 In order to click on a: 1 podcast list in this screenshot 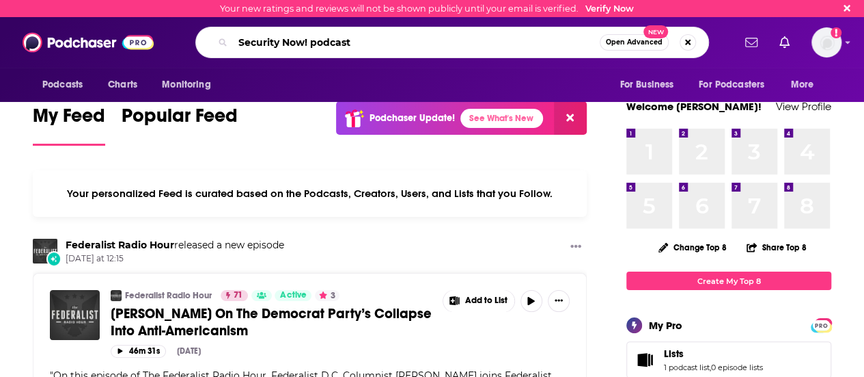, I will do `click(687, 367)`.